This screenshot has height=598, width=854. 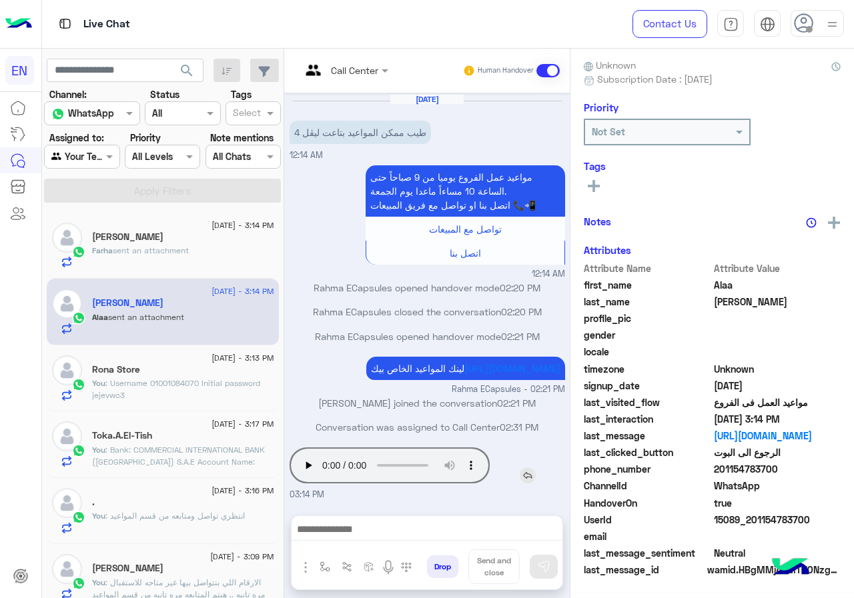 What do you see at coordinates (777, 285) in the screenshot?
I see `span: Alaa` at bounding box center [777, 285].